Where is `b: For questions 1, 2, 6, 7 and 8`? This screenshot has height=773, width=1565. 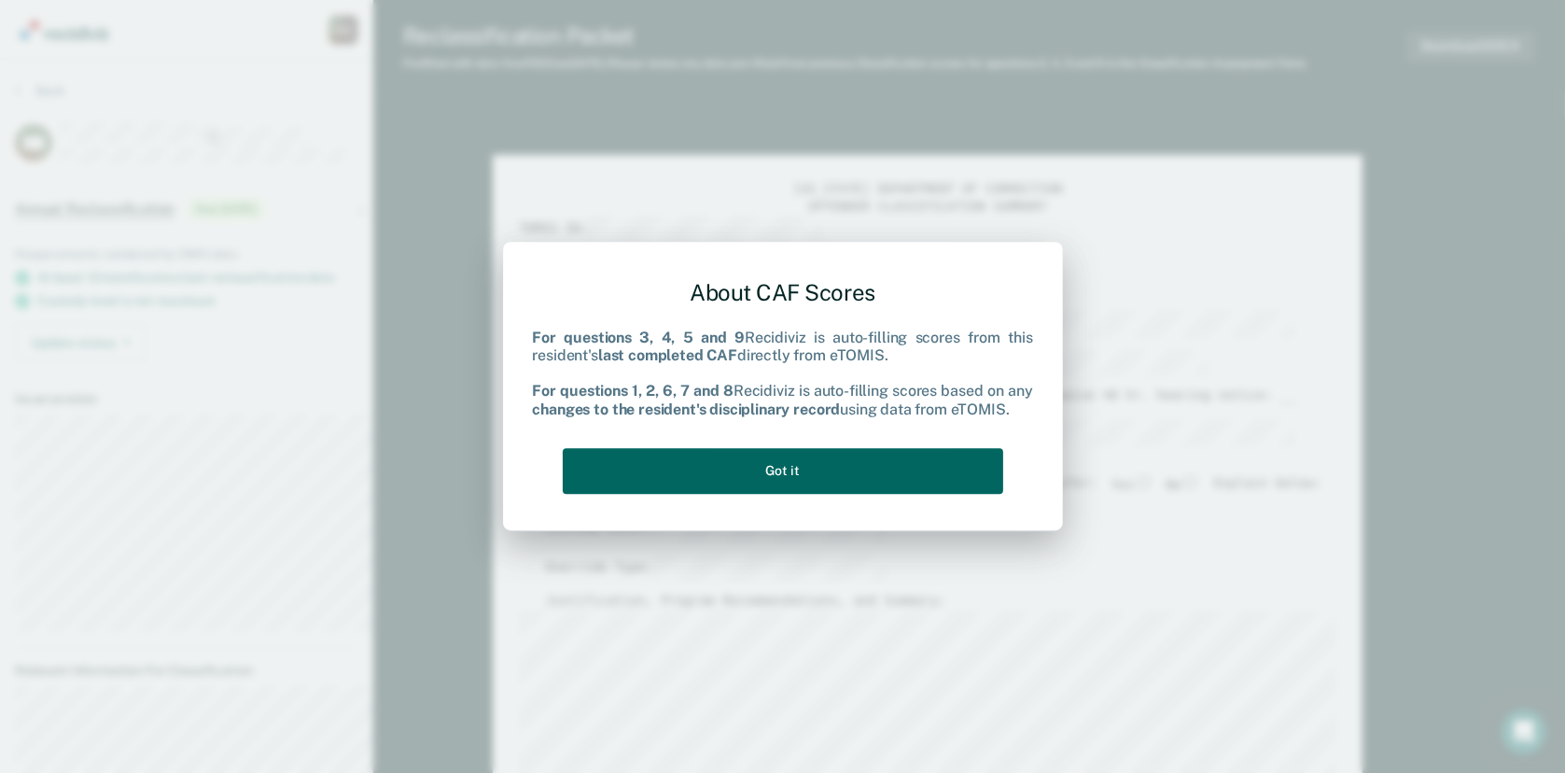 b: For questions 1, 2, 6, 7 and 8 is located at coordinates (633, 391).